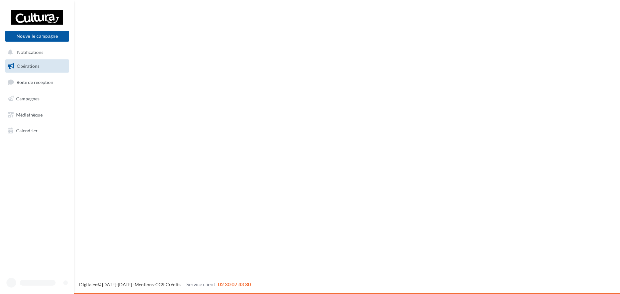 The height and width of the screenshot is (294, 620). What do you see at coordinates (35, 82) in the screenshot?
I see `span: Boîte de réception` at bounding box center [35, 82].